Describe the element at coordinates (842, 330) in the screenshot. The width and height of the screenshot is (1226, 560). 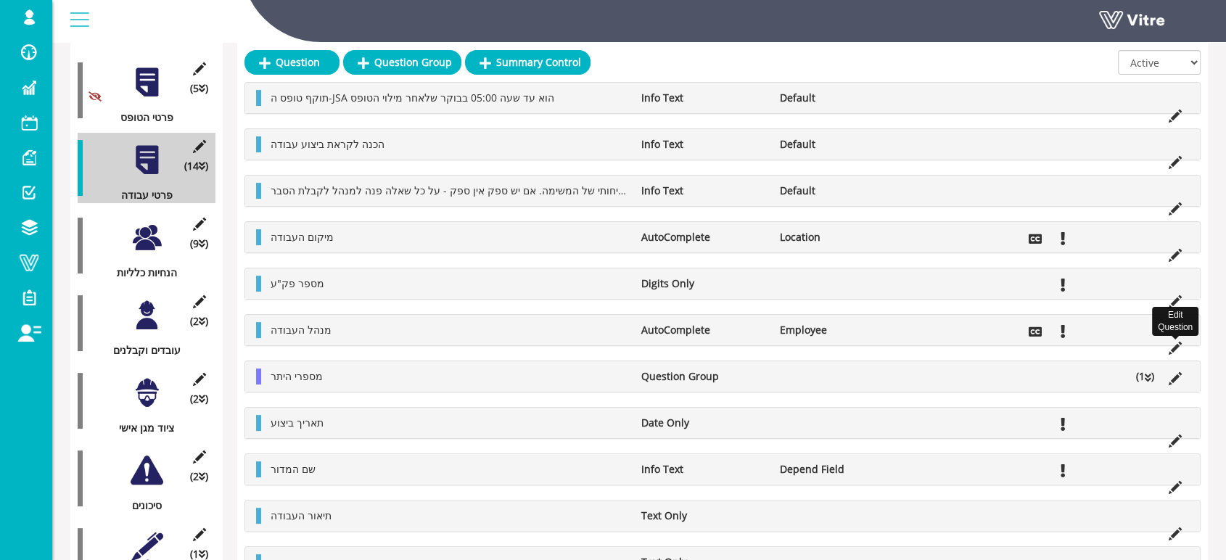
I see `li: Employee` at that location.